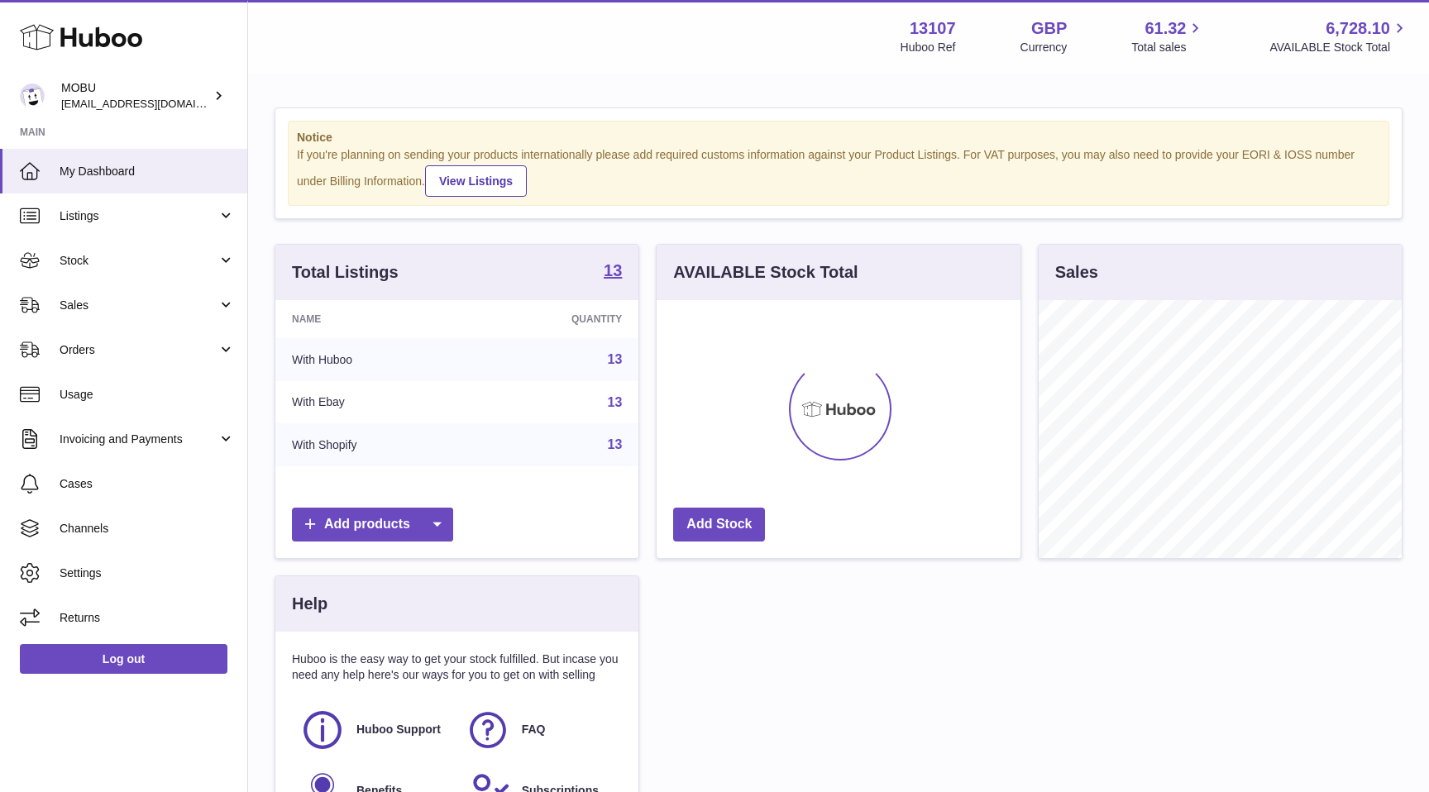 This screenshot has width=1429, height=792. Describe the element at coordinates (147, 395) in the screenshot. I see `span: Usage` at that location.